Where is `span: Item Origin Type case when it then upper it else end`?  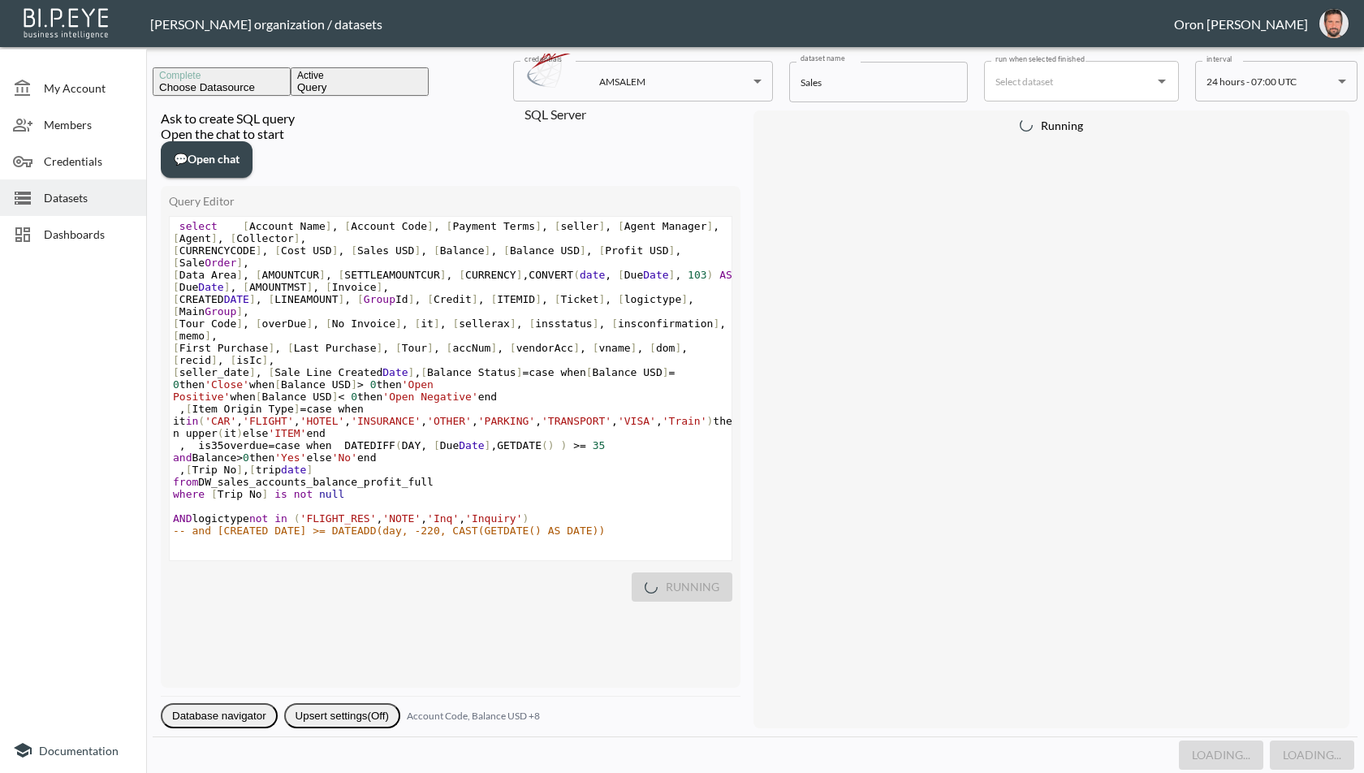
span: Item Origin Type case when it then upper it else end is located at coordinates (452, 421).